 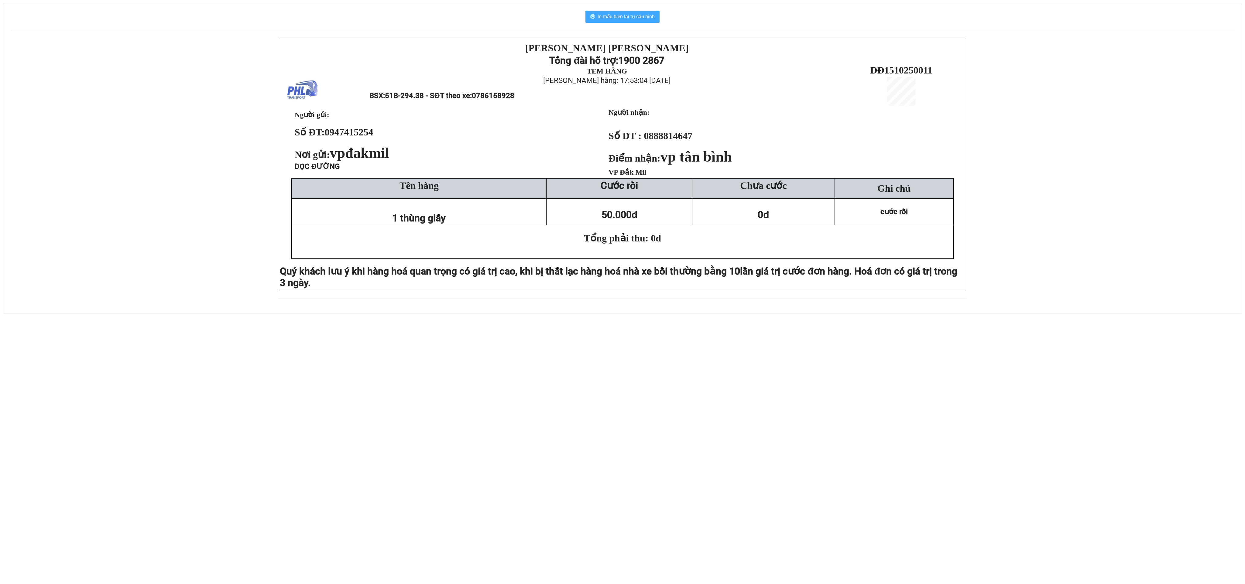 What do you see at coordinates (359, 153) in the screenshot?
I see `span: vpđakmil` at bounding box center [359, 153].